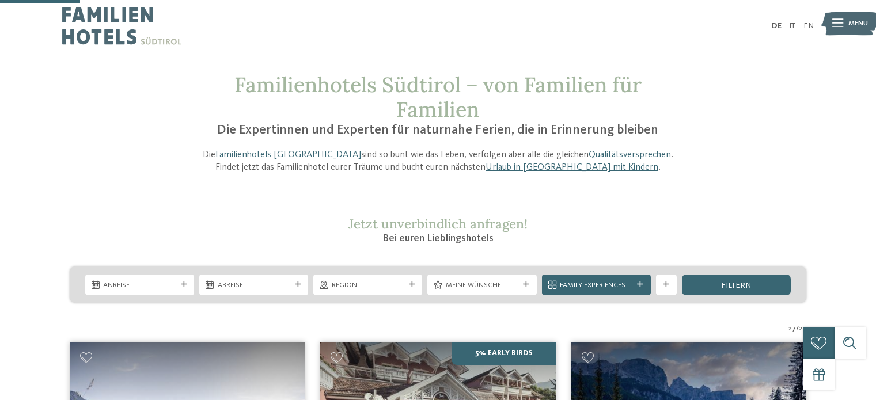 This screenshot has height=400, width=876. Describe the element at coordinates (438, 161) in the screenshot. I see `p: Die sind so bunt wie das Leben, verfolgen aber alle die gleichen . Findet jetzt das Familienhotel...` at that location.